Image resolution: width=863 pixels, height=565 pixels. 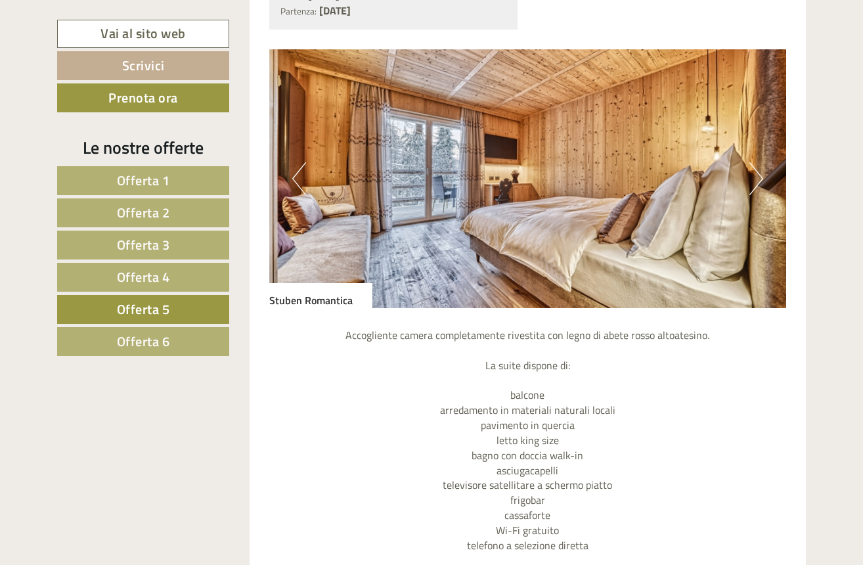 What do you see at coordinates (321, 296) in the screenshot?
I see `div: Stuben Romantica` at bounding box center [321, 296].